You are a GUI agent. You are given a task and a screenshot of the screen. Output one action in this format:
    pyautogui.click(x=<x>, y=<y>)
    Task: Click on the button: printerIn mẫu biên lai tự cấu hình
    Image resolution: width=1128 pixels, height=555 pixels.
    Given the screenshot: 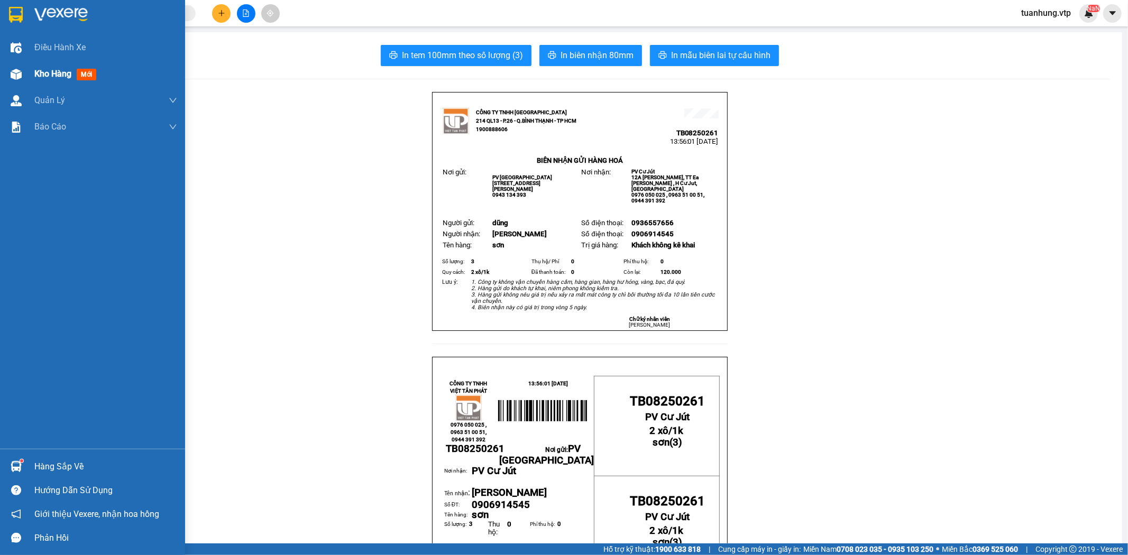 What is the action you would take?
    pyautogui.click(x=714, y=56)
    